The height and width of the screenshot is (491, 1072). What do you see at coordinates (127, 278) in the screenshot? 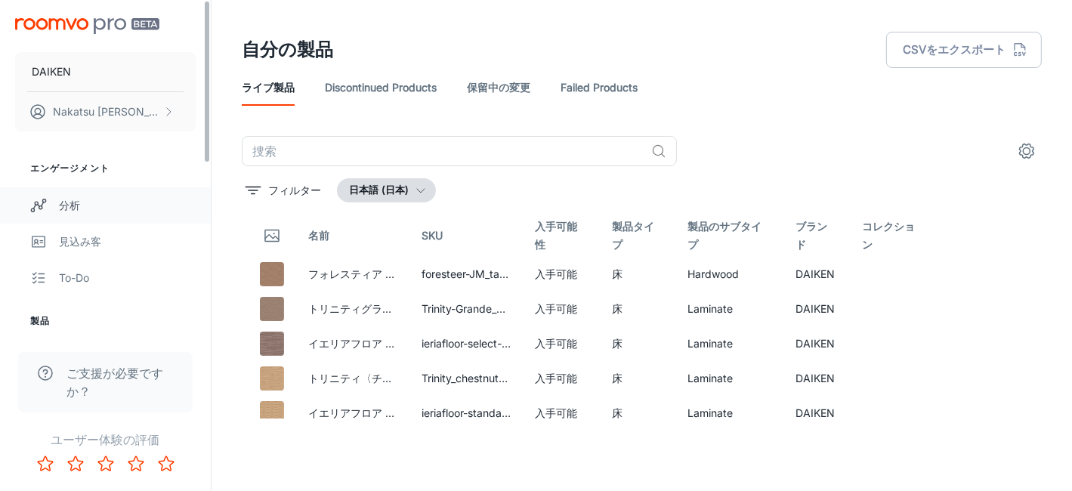
I see `div: To-do` at bounding box center [127, 278].